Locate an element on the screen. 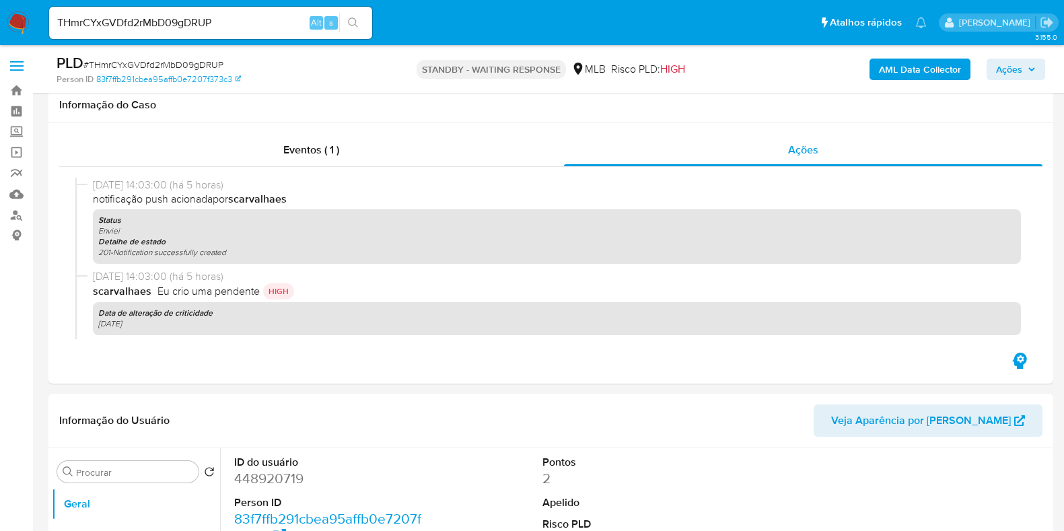 The image size is (1064, 531). b: Detalhe de estado is located at coordinates (132, 242).